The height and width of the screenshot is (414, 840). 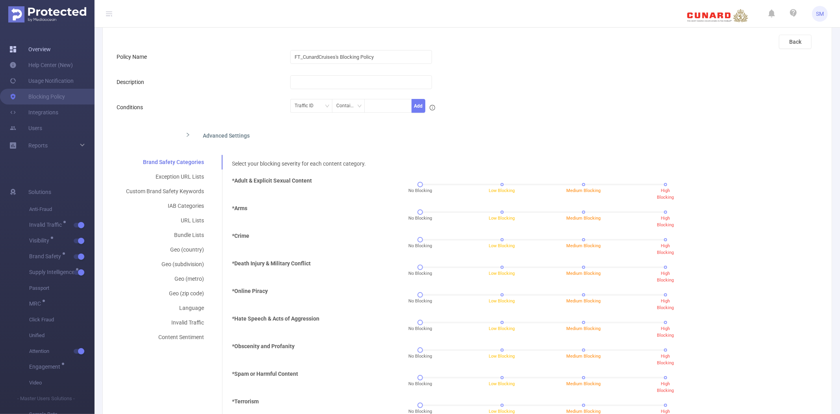 What do you see at coordinates (36, 303) in the screenshot?
I see `span: MRC` at bounding box center [36, 303].